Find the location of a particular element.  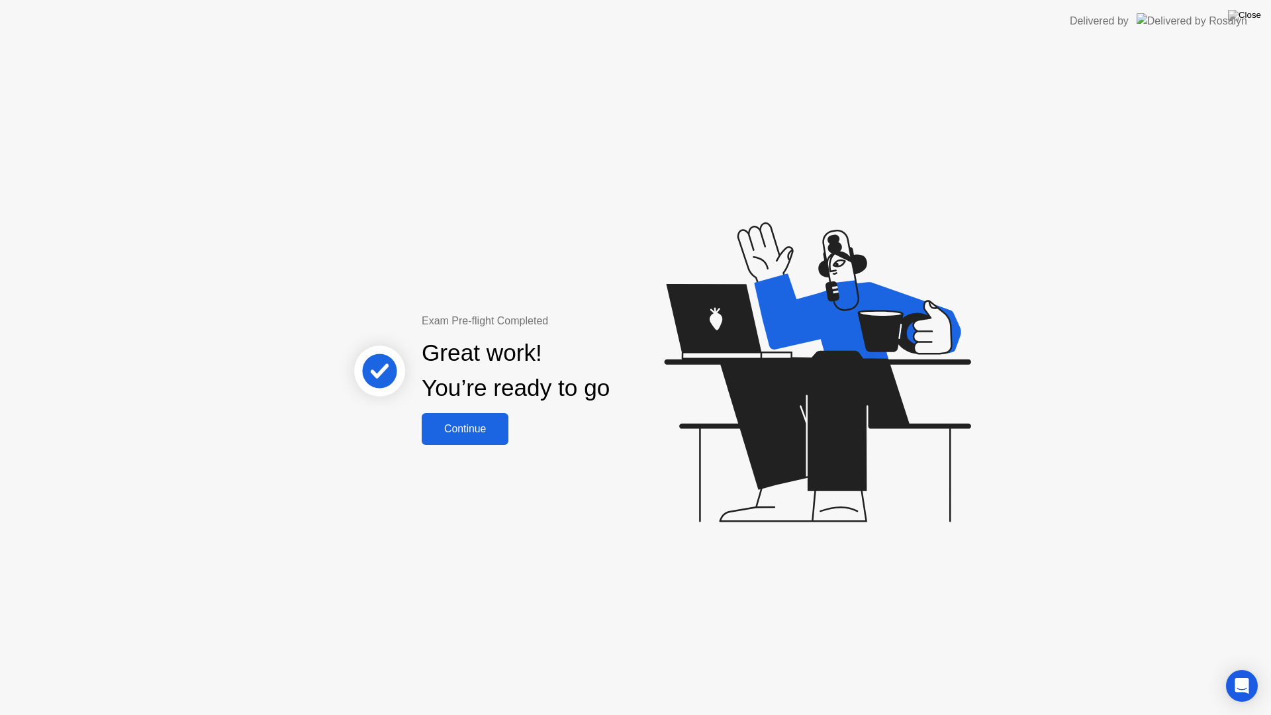

div: Open Intercom Messenger is located at coordinates (1242, 686).